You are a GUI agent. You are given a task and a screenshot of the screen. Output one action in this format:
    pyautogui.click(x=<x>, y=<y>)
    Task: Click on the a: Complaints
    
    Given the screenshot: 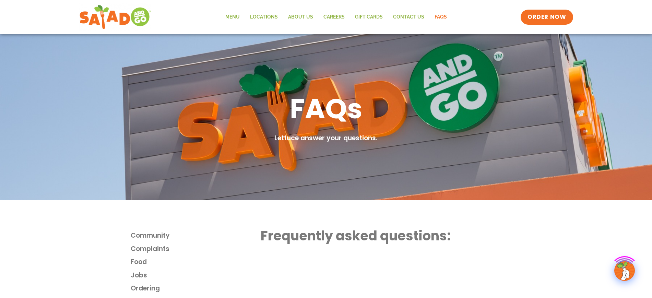 What is the action you would take?
    pyautogui.click(x=196, y=249)
    